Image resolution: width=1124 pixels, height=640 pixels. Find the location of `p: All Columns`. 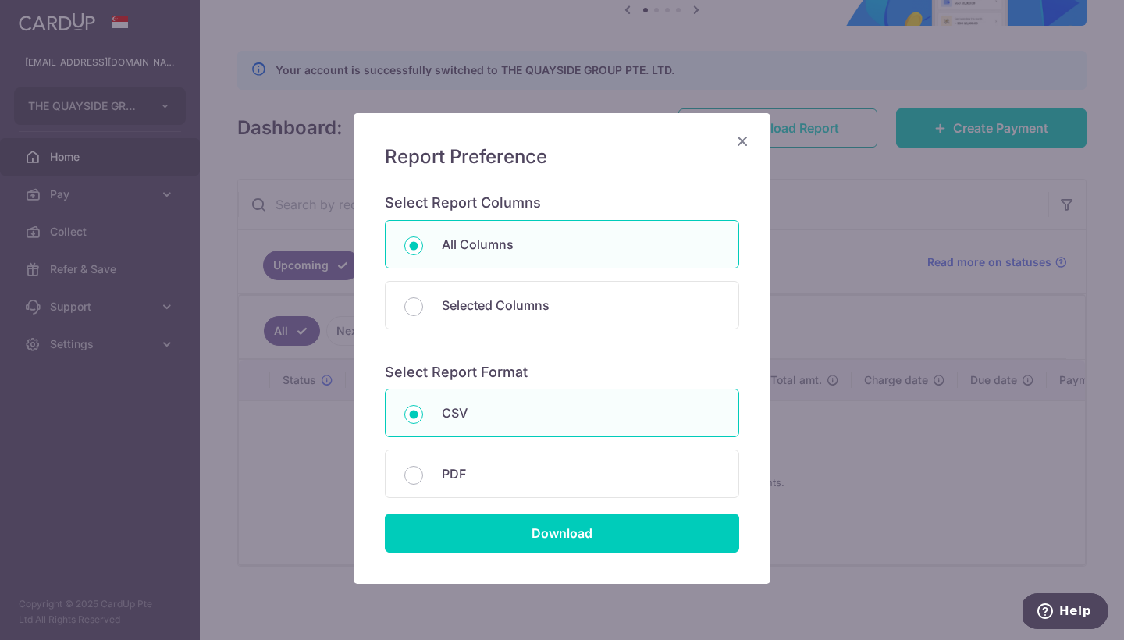

p: All Columns is located at coordinates (581, 244).